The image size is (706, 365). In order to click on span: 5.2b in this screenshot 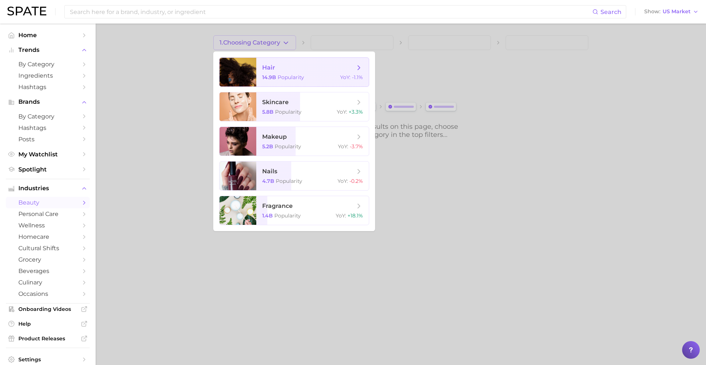, I will do `click(268, 146)`.